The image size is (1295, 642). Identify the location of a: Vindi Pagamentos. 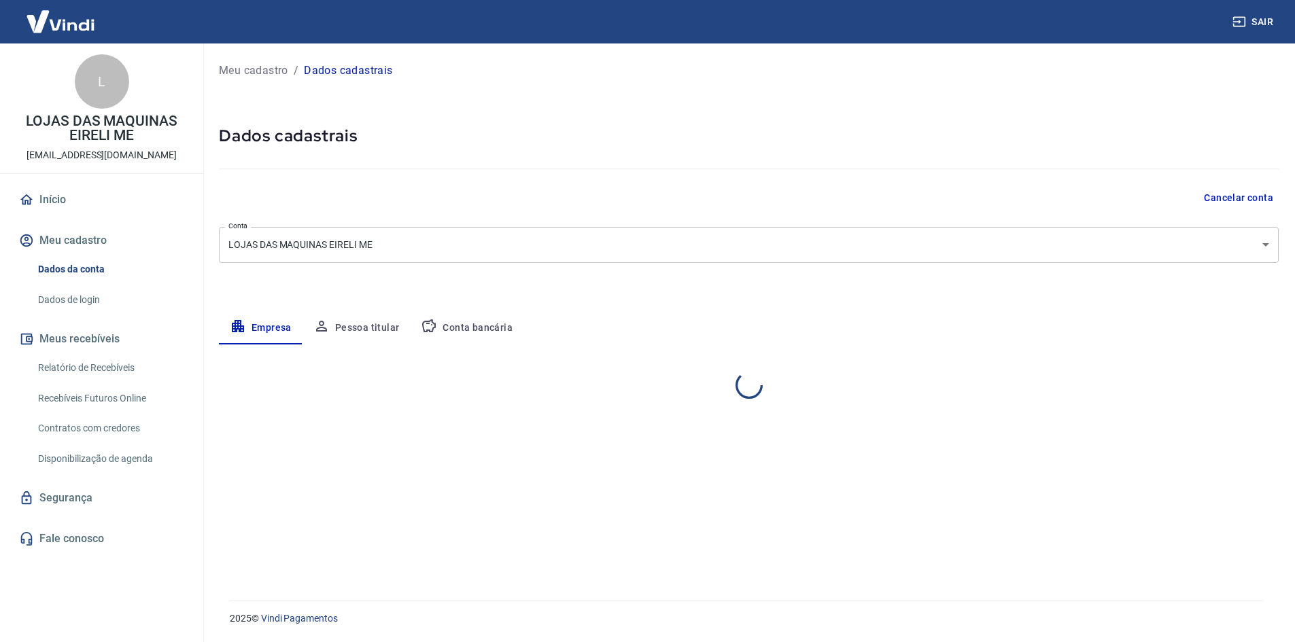
(299, 619).